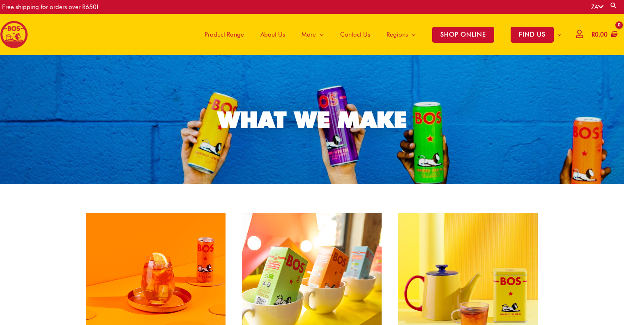  What do you see at coordinates (273, 35) in the screenshot?
I see `span: About Us` at bounding box center [273, 35].